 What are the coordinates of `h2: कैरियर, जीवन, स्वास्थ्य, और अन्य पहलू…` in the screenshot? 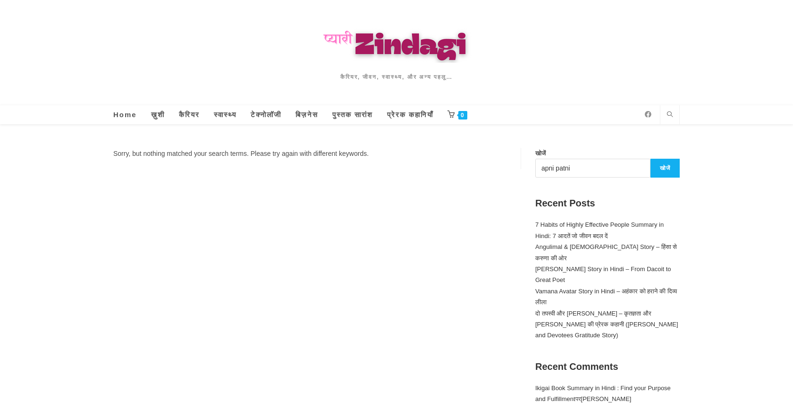 It's located at (396, 77).